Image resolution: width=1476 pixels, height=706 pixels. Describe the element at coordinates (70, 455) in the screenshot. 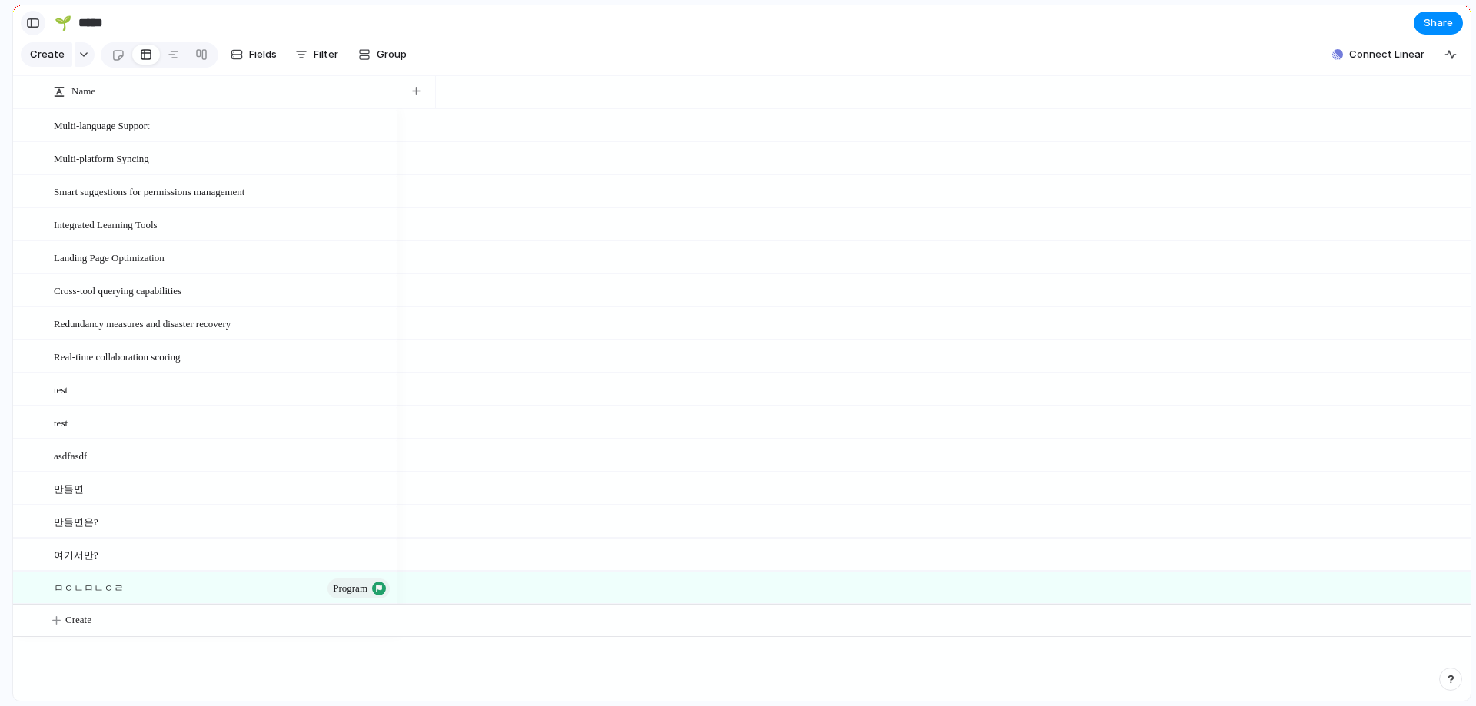

I see `span: asdfasdf` at that location.